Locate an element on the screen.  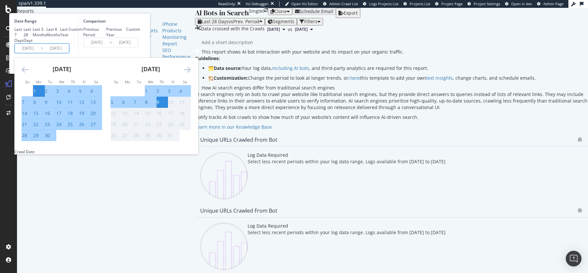
div: Calendar is located at coordinates (106, 103).